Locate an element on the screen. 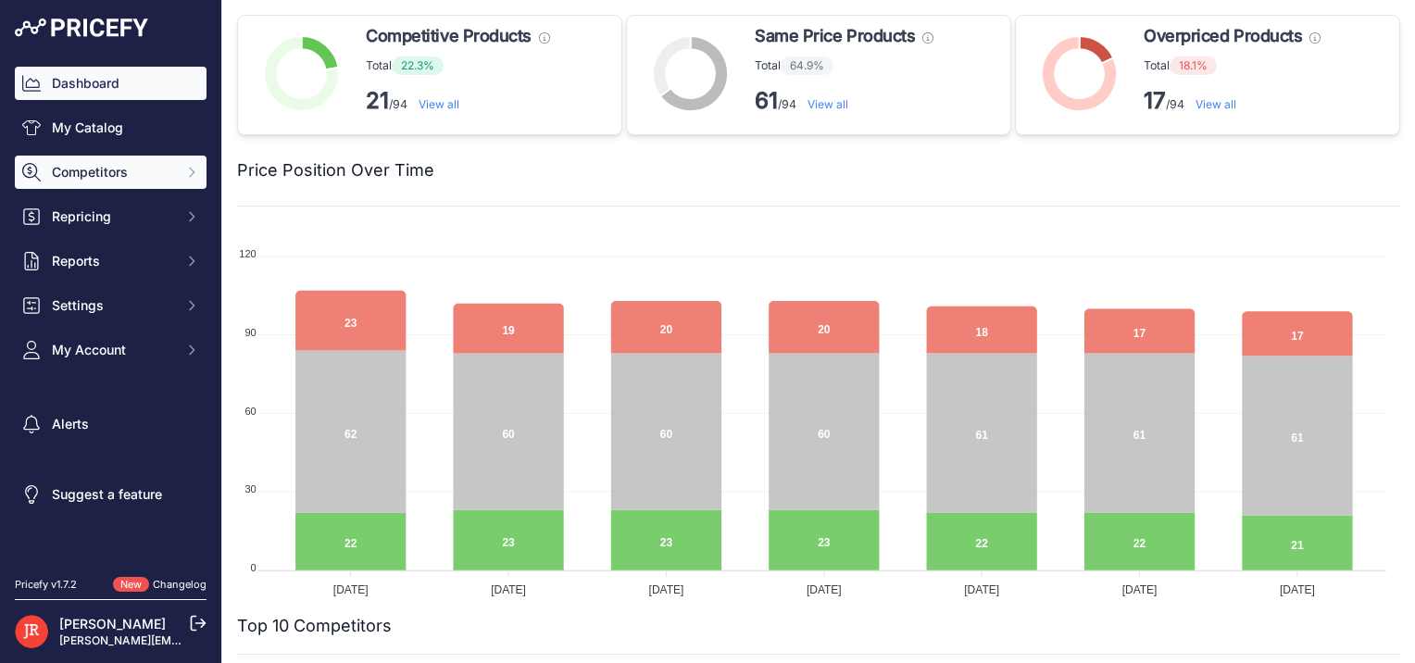  span: 64.9% is located at coordinates (806, 66).